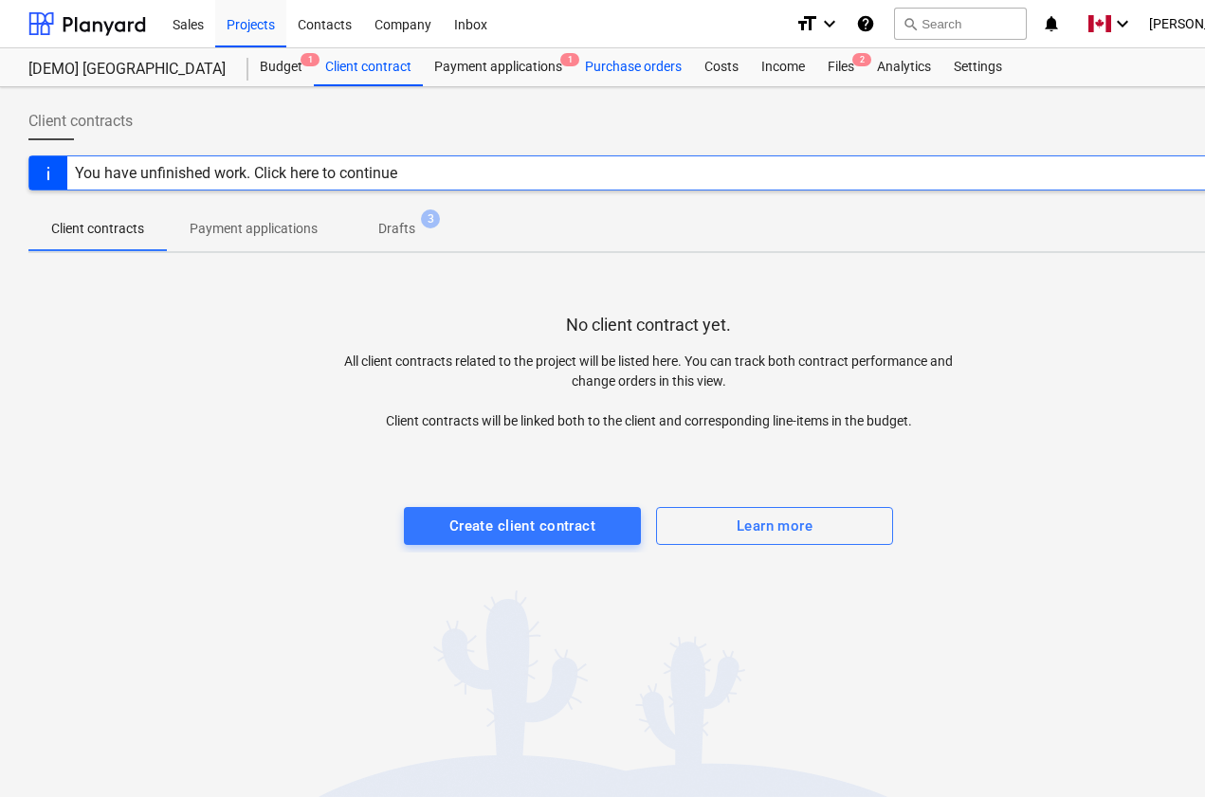 This screenshot has height=797, width=1205. I want to click on button: Search, so click(960, 24).